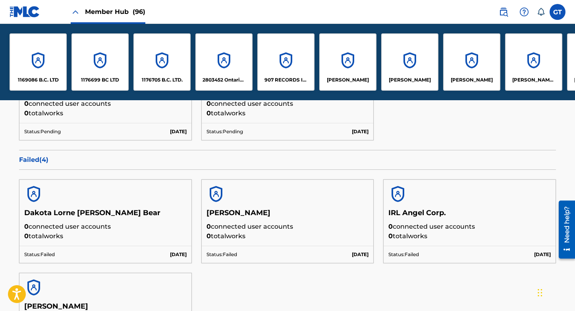  Describe the element at coordinates (541, 12) in the screenshot. I see `div: Notifications` at that location.